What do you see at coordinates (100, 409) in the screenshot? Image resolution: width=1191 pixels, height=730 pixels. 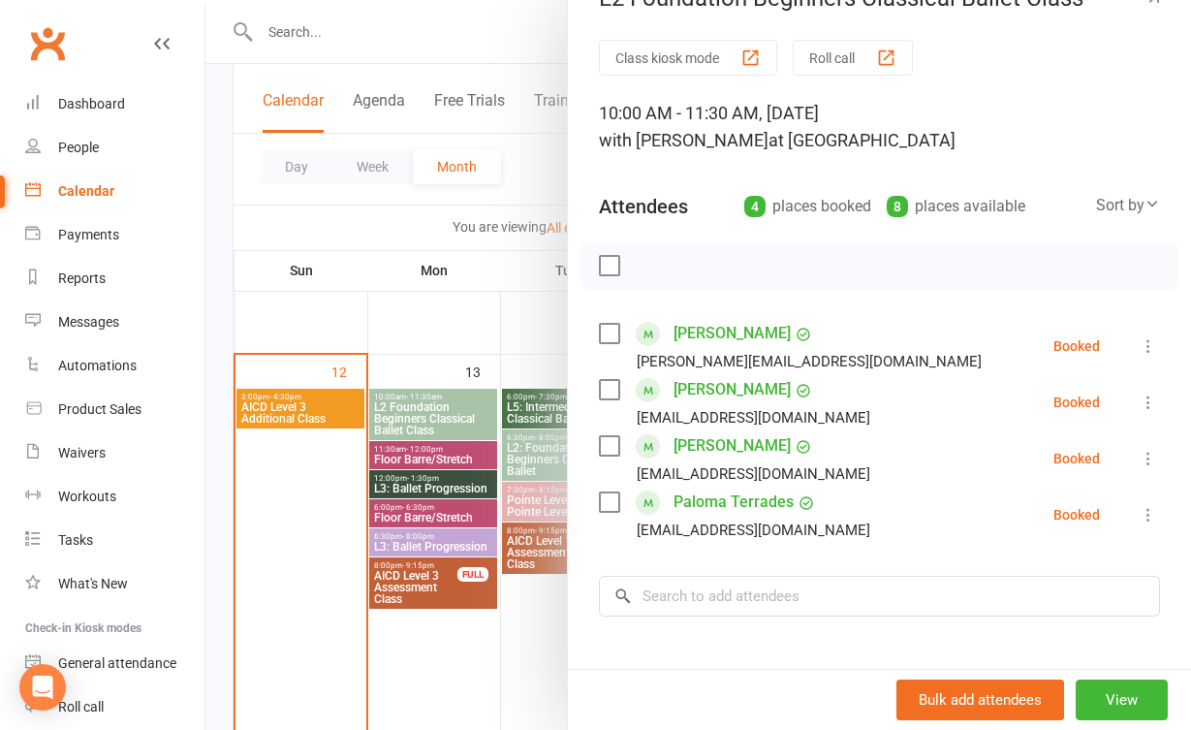 I see `div: Product Sales` at bounding box center [100, 409].